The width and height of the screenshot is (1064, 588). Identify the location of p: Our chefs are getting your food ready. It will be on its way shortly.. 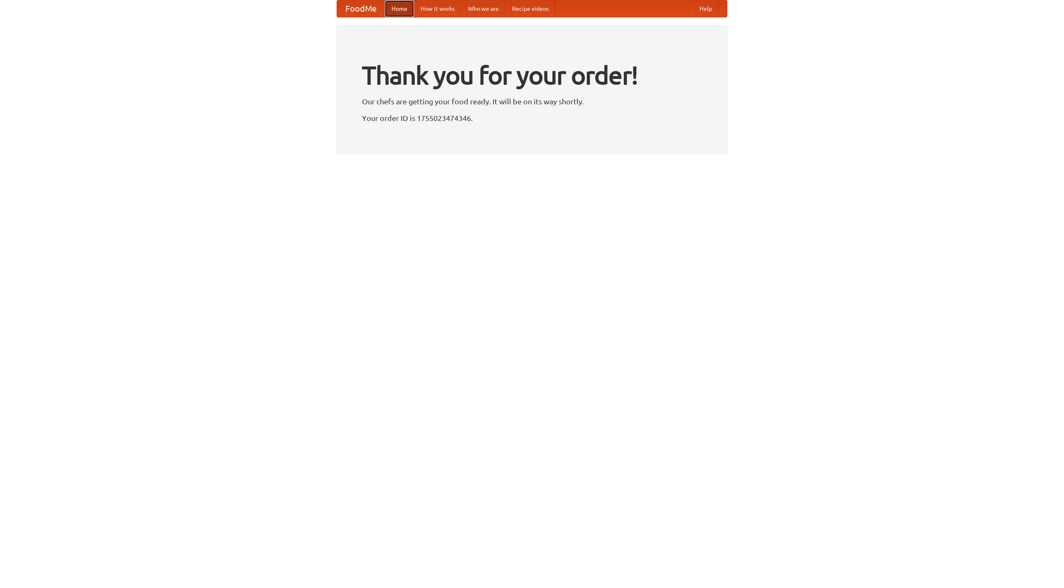
(532, 101).